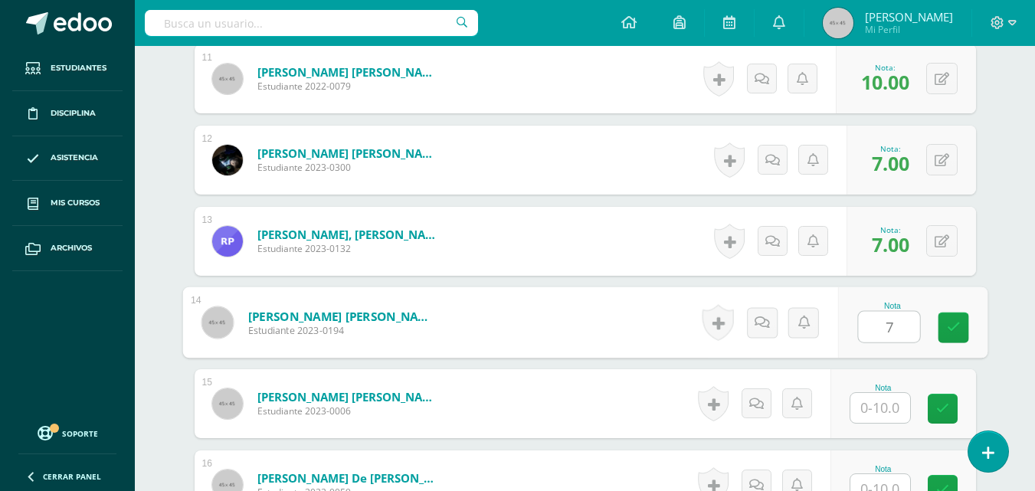 The width and height of the screenshot is (1035, 491). I want to click on input: Busca un usuario..., so click(311, 23).